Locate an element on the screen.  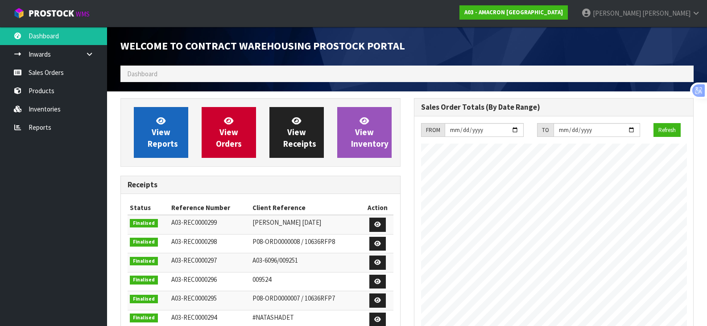
a: ViewReports is located at coordinates (161, 132).